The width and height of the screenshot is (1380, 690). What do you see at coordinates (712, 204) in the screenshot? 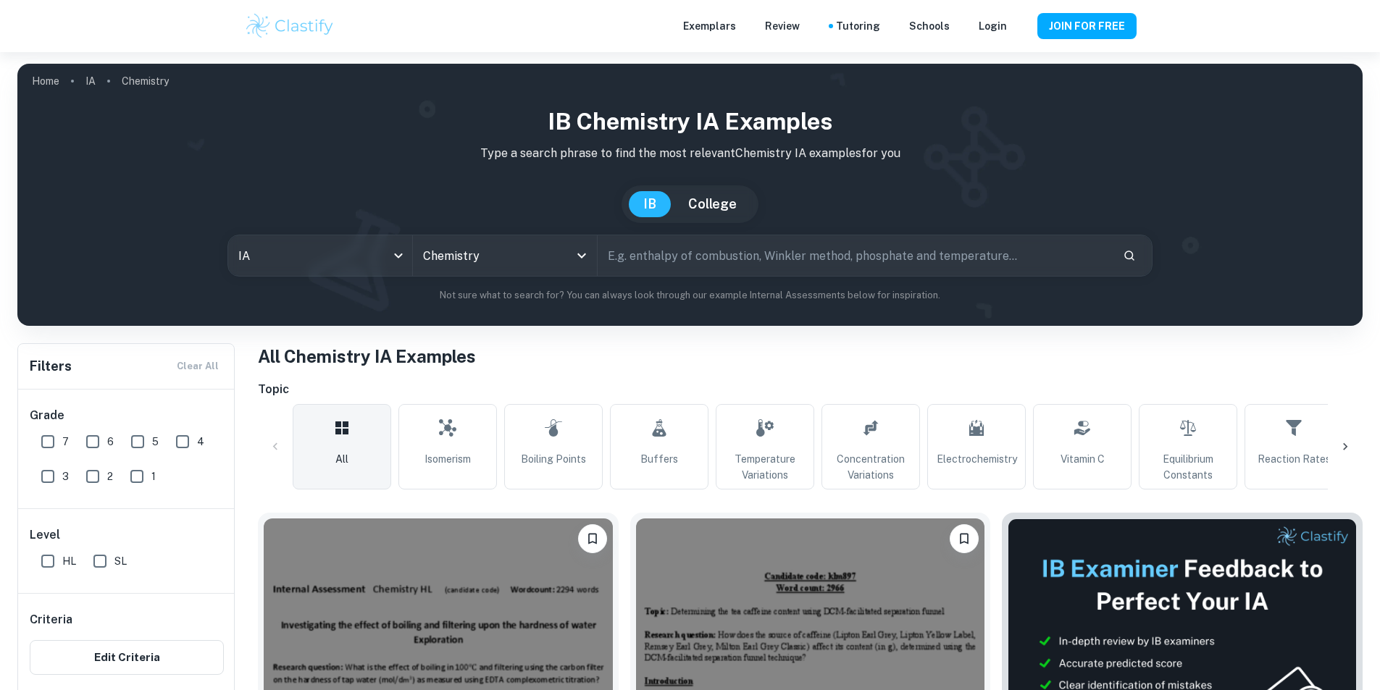
I see `button: College` at bounding box center [712, 204].